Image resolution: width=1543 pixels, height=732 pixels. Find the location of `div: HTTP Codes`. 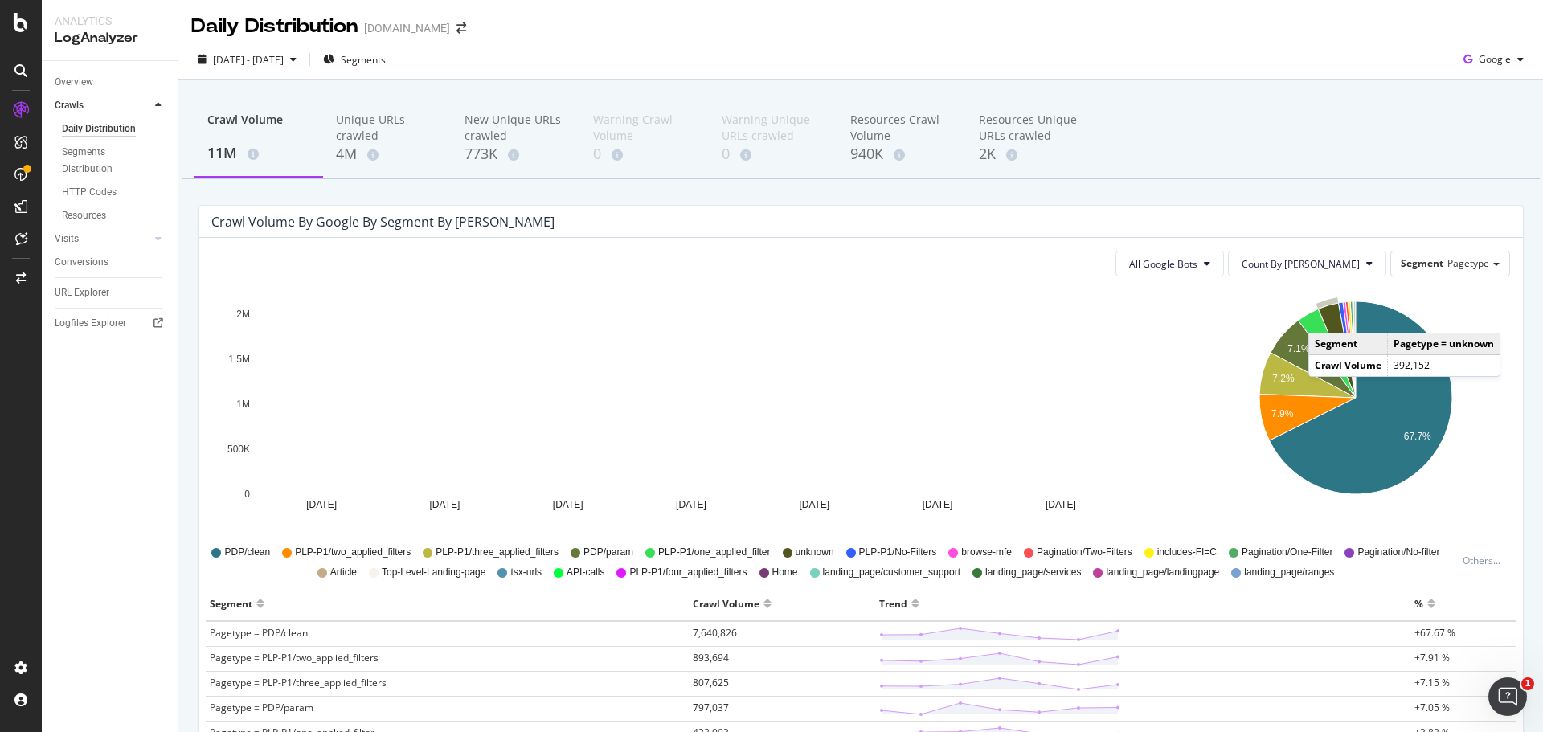

div: HTTP Codes is located at coordinates (89, 192).